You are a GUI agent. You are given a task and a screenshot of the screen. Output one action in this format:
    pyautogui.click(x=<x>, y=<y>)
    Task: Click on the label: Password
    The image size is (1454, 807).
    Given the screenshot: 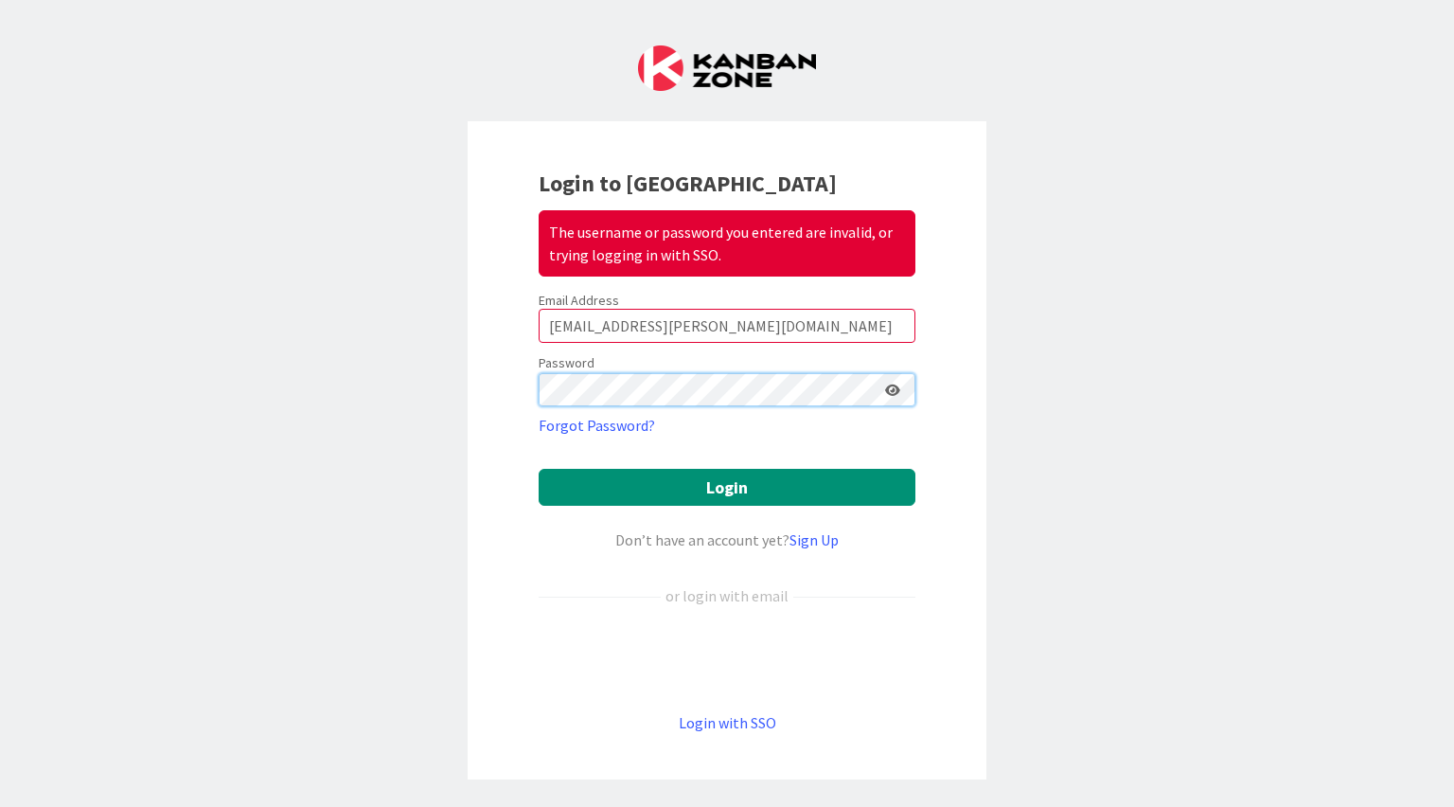 What is the action you would take?
    pyautogui.click(x=566, y=363)
    